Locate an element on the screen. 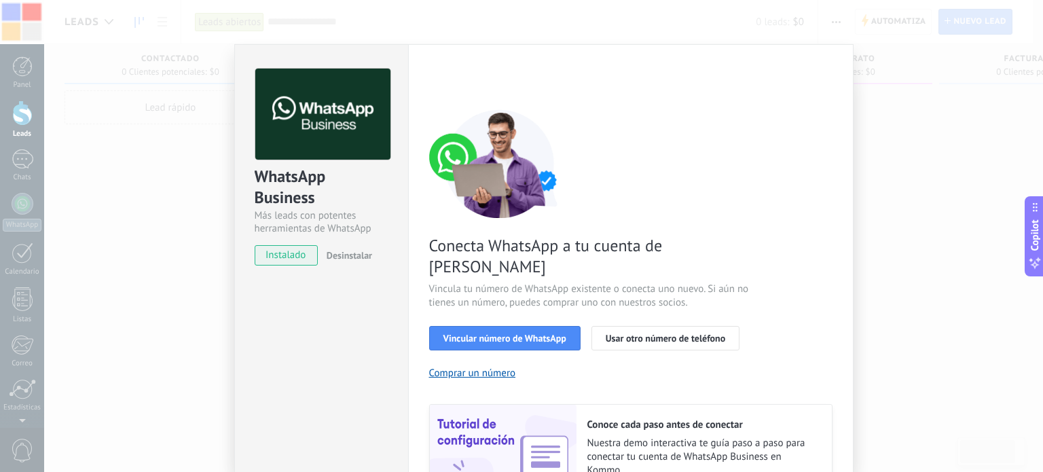 The height and width of the screenshot is (472, 1043). span: Vincular número de WhatsApp is located at coordinates (504, 338).